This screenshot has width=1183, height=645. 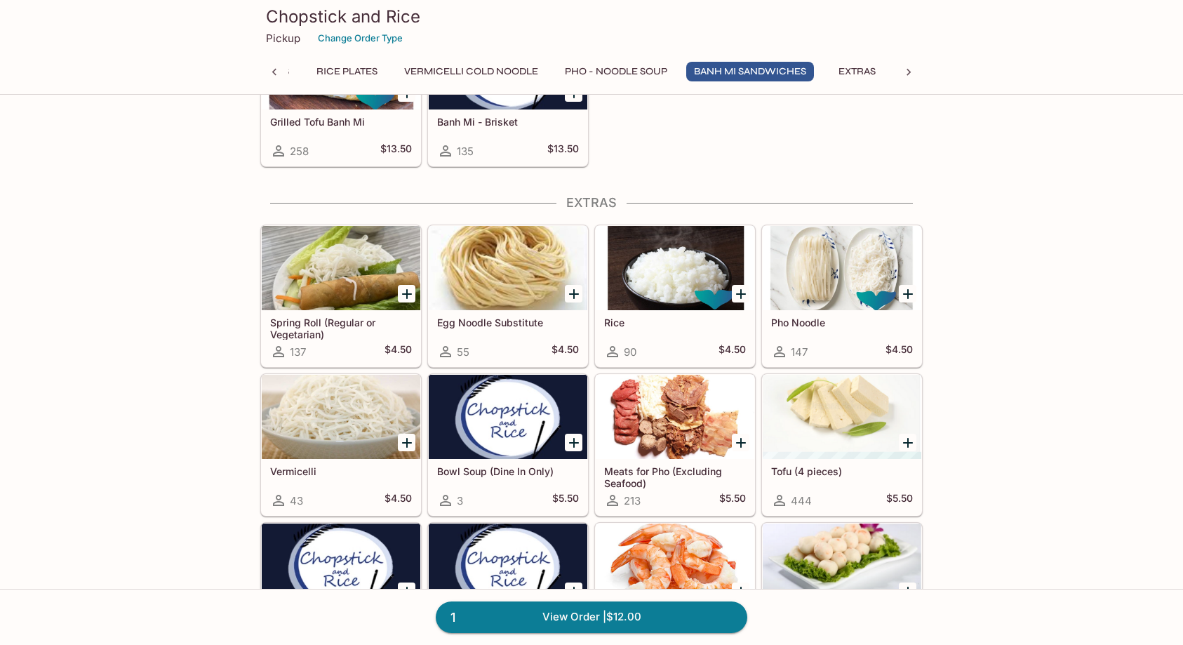 I want to click on h5: Meats for Pho (Excluding Seafood), so click(x=675, y=476).